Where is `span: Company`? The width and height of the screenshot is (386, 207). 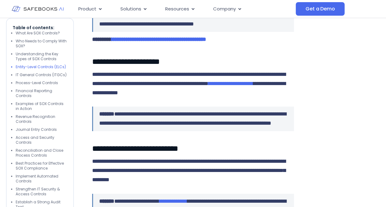
span: Company is located at coordinates (225, 9).